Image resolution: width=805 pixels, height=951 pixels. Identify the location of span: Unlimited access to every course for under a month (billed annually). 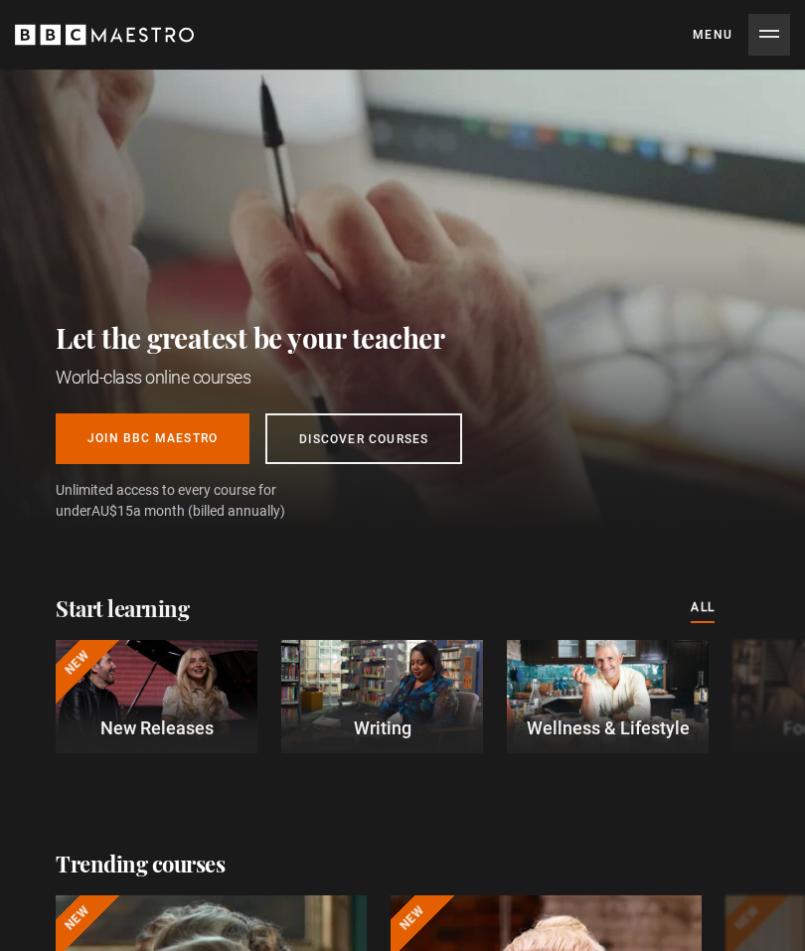
(190, 501).